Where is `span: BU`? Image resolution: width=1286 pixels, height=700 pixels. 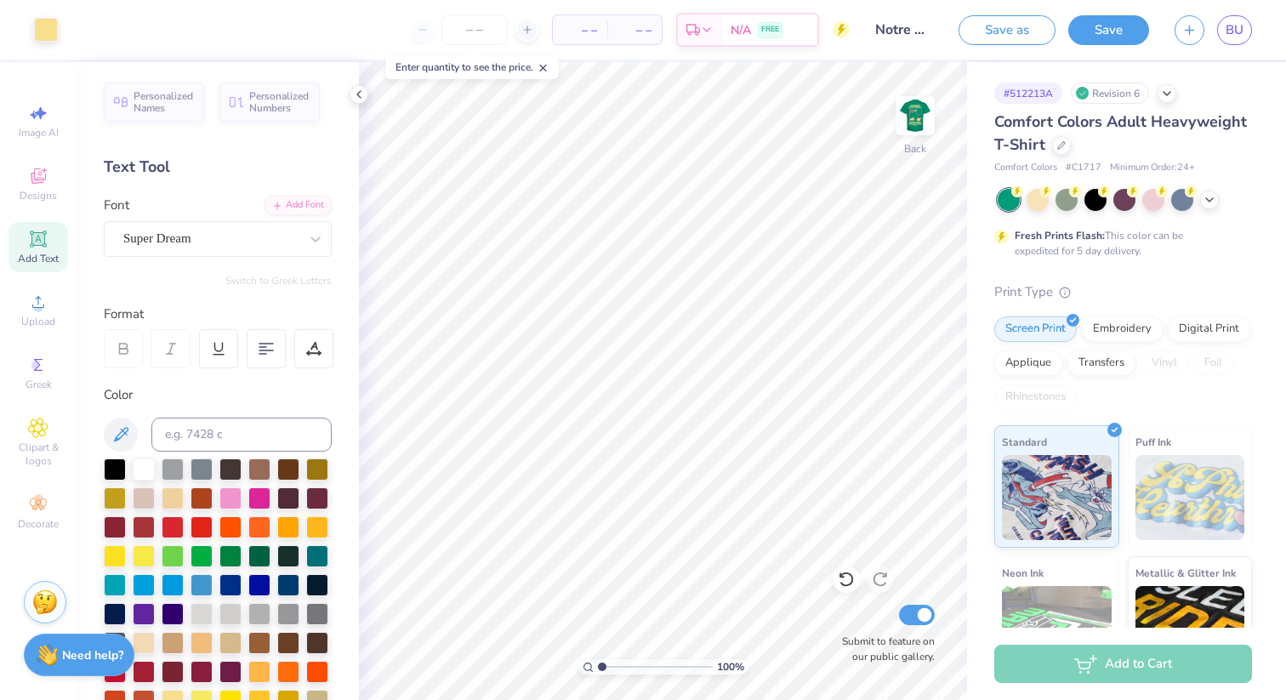 span: BU is located at coordinates (1234, 30).